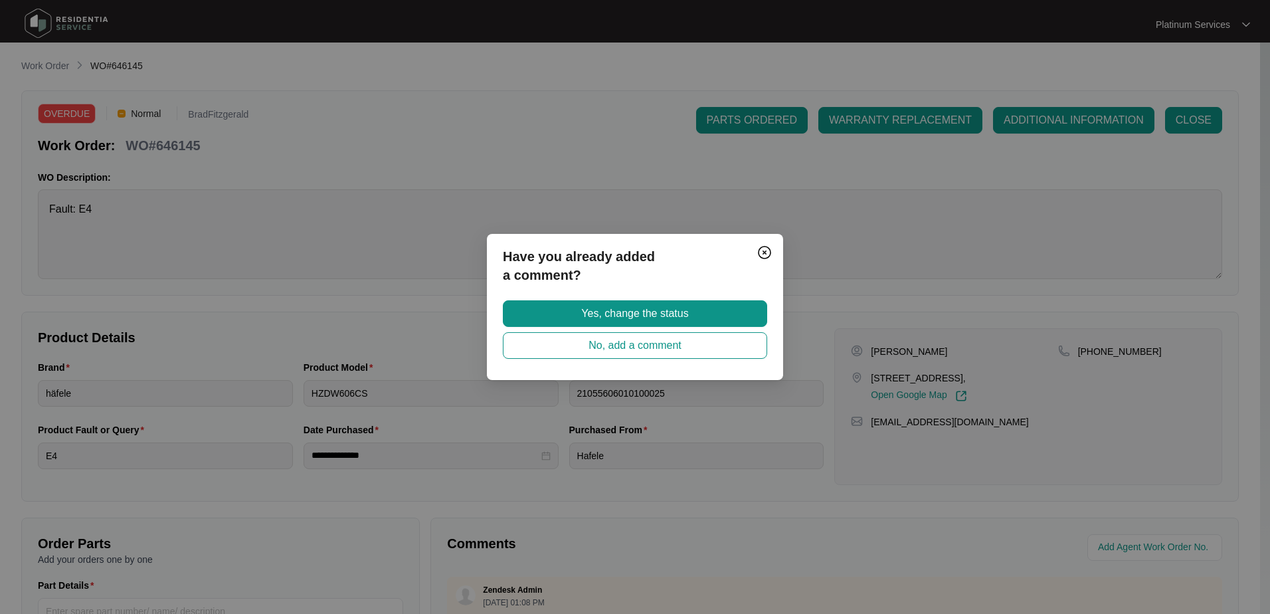 The image size is (1270, 614). I want to click on button: No, add a comment, so click(635, 345).